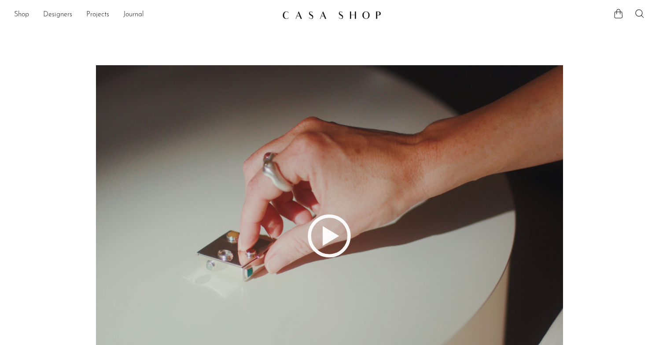 The width and height of the screenshot is (659, 345). I want to click on a: Shop, so click(22, 15).